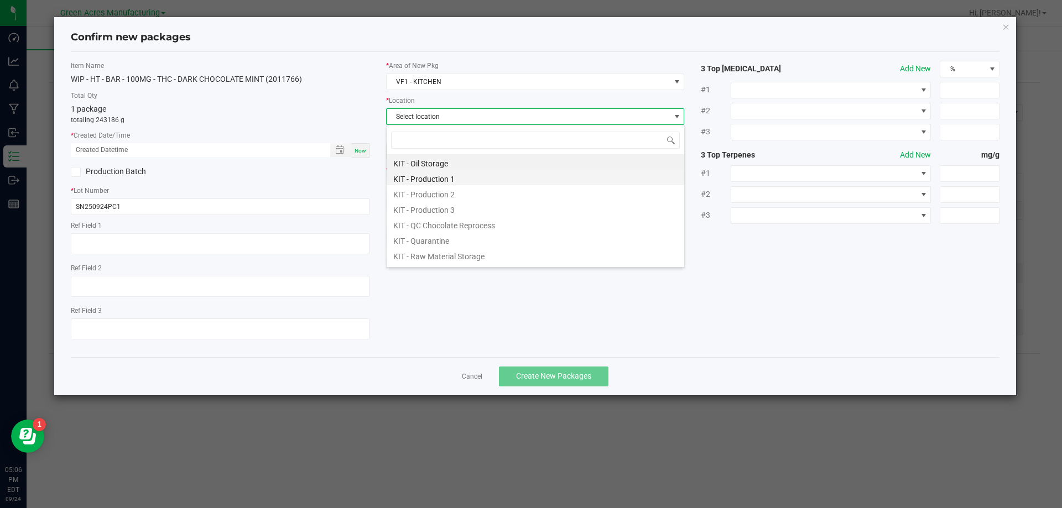 The width and height of the screenshot is (1062, 508). Describe the element at coordinates (554, 377) in the screenshot. I see `button: Create New Packages` at that location.